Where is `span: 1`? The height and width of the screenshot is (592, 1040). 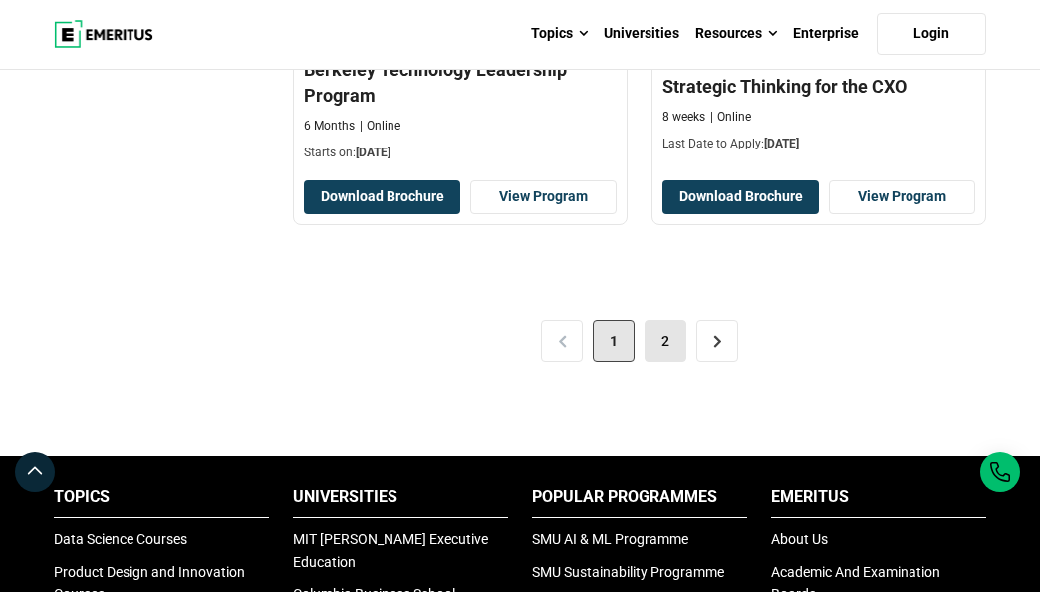
span: 1 is located at coordinates (613, 341).